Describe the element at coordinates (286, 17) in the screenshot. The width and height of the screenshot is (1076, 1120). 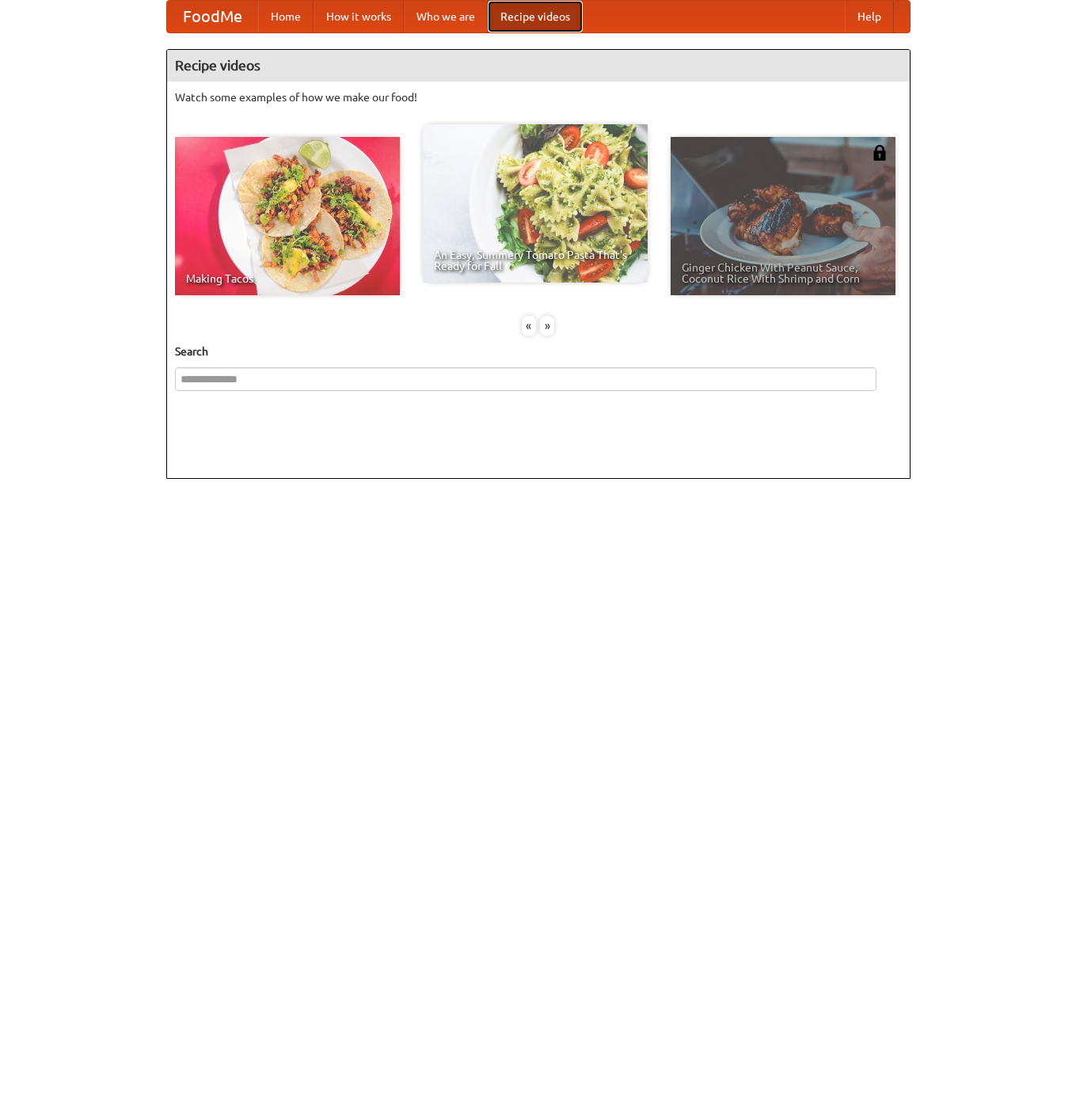
I see `a: Home` at that location.